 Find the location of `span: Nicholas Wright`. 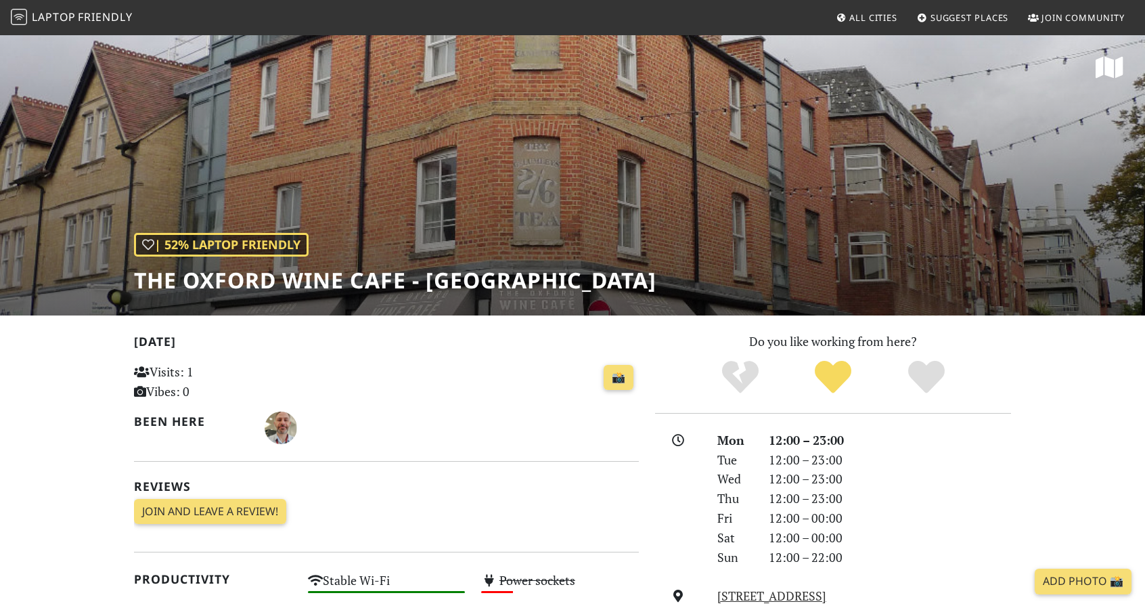

span: Nicholas Wright is located at coordinates (281, 427).